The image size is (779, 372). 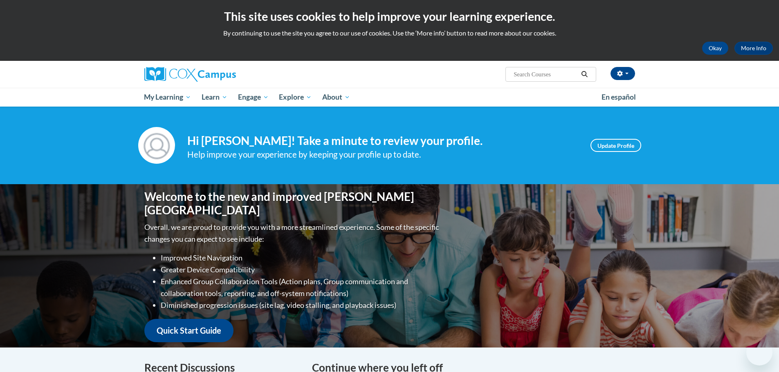 I want to click on a: About, so click(x=336, y=97).